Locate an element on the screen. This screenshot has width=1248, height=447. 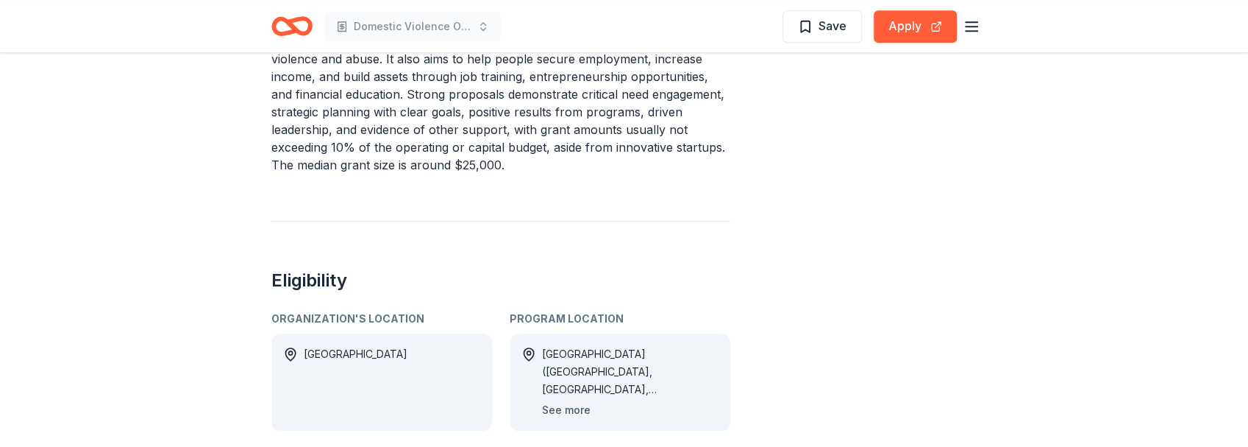
button: Domestic Violence Operation Toiletry Delivery is located at coordinates (413, 26).